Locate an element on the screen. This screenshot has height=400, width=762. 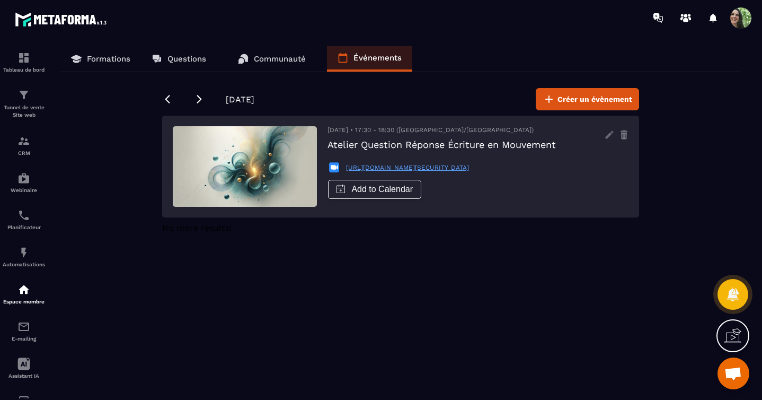
a: automationsautomationsAutomatisations is located at coordinates (24, 256).